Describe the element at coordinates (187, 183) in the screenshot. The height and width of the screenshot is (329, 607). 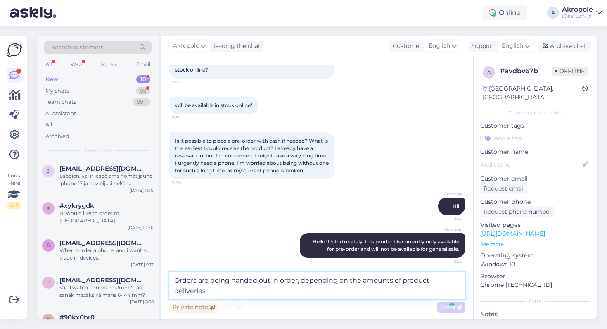
I see `span: 12:10` at that location.